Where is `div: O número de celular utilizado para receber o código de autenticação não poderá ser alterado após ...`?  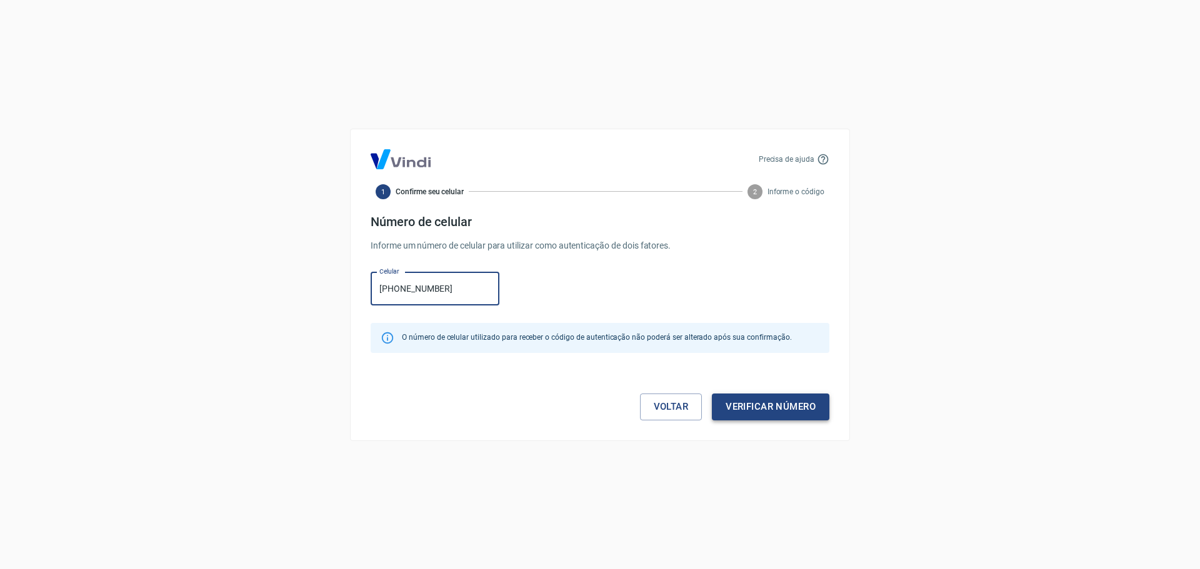 div: O número de celular utilizado para receber o código de autenticação não poderá ser alterado após ... is located at coordinates (596, 338).